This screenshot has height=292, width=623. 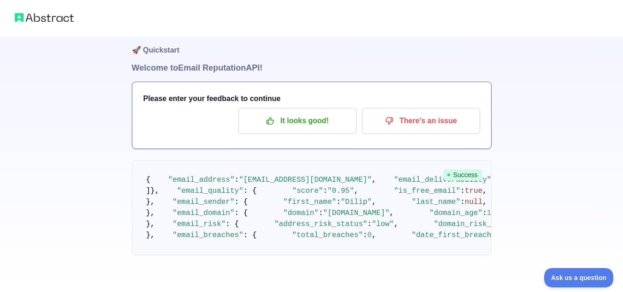 I want to click on span: "email_address", so click(x=201, y=180).